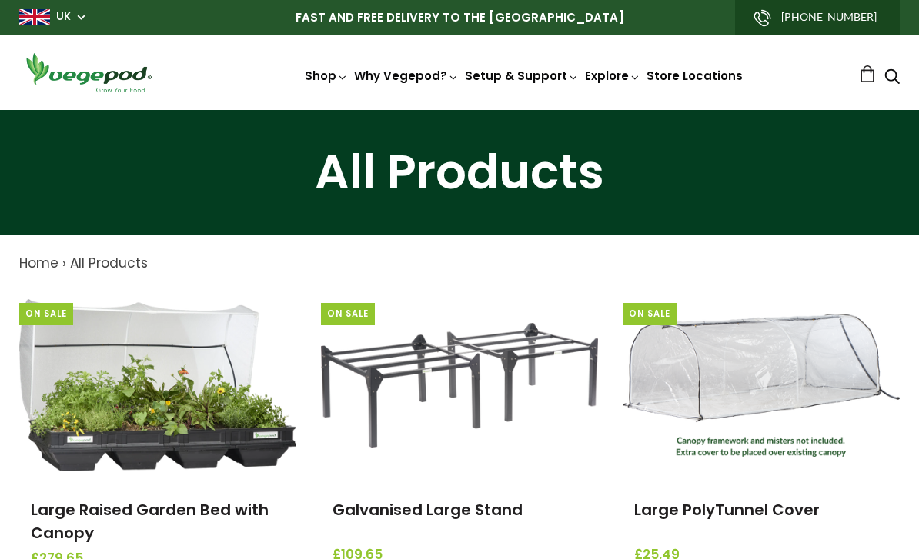 Image resolution: width=919 pixels, height=559 pixels. I want to click on img: Large PolyTunnel Cover, so click(761, 385).